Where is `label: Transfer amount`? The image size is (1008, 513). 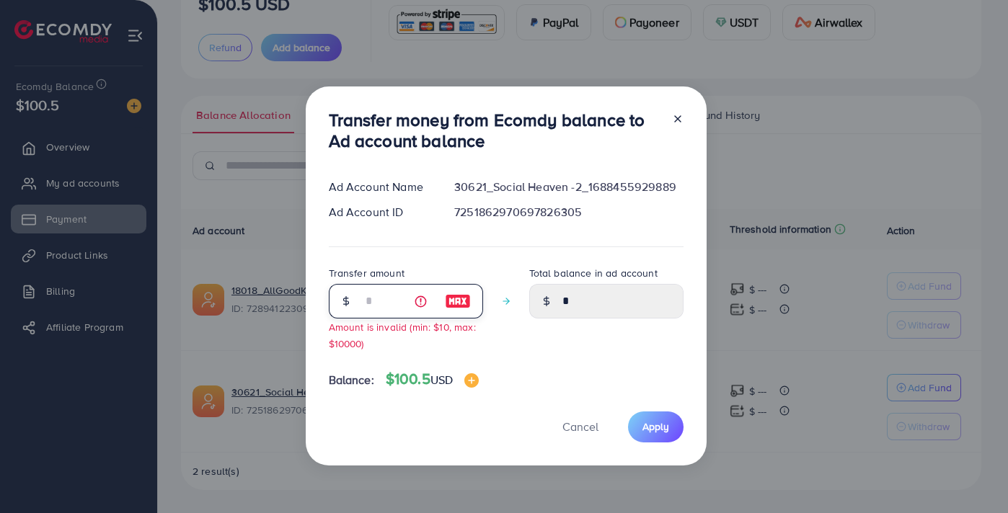 label: Transfer amount is located at coordinates (366, 273).